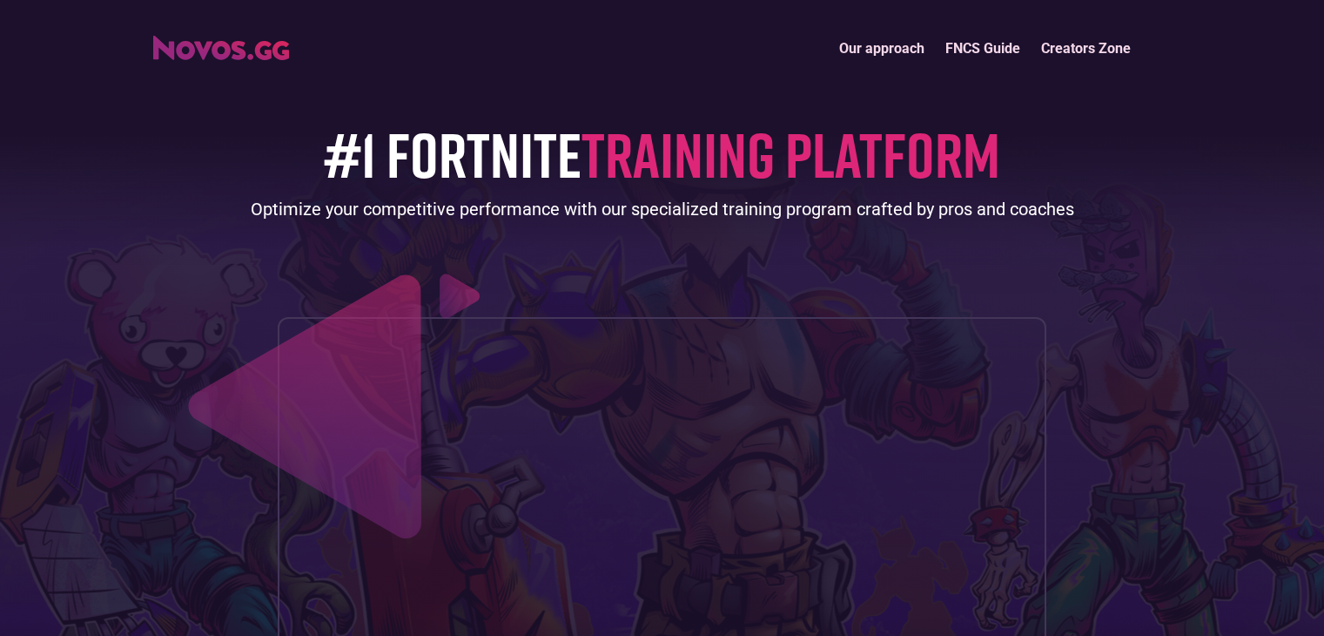  What do you see at coordinates (791, 153) in the screenshot?
I see `span: TRAINING PLATFORM` at bounding box center [791, 153].